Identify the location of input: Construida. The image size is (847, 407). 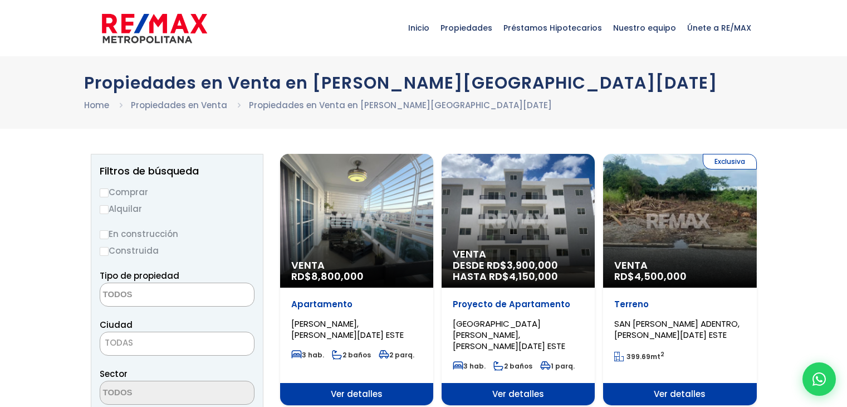
(104, 251).